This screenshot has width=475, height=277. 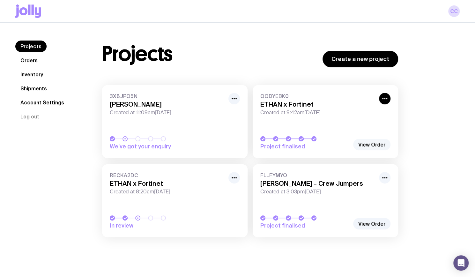 What do you see at coordinates (167, 96) in the screenshot?
I see `span: 3X8JPO5N` at bounding box center [167, 96].